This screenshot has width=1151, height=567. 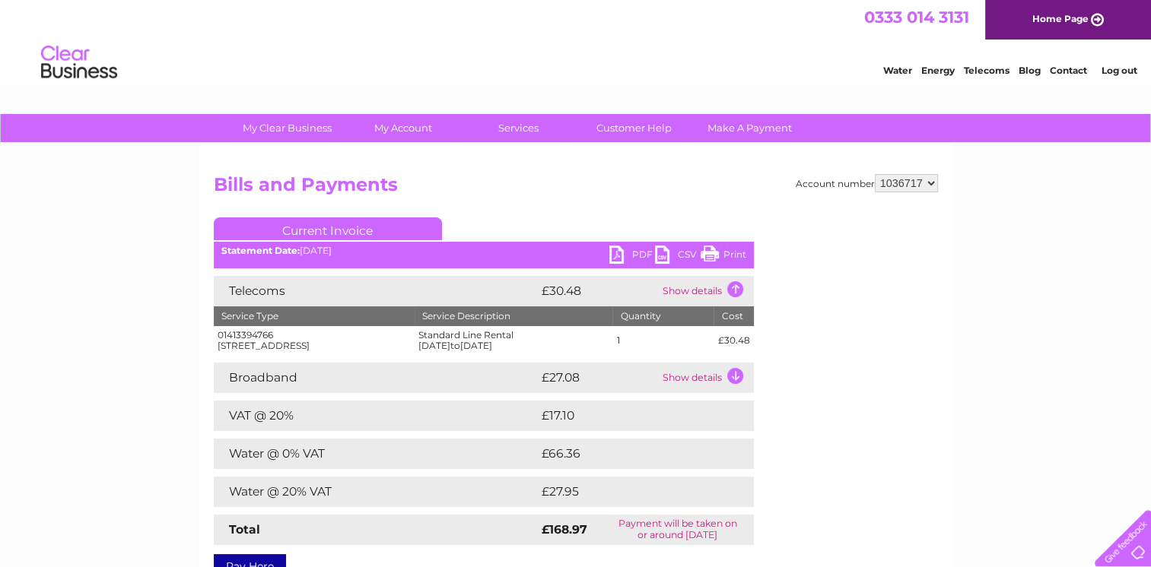 I want to click on a: Energy, so click(x=938, y=70).